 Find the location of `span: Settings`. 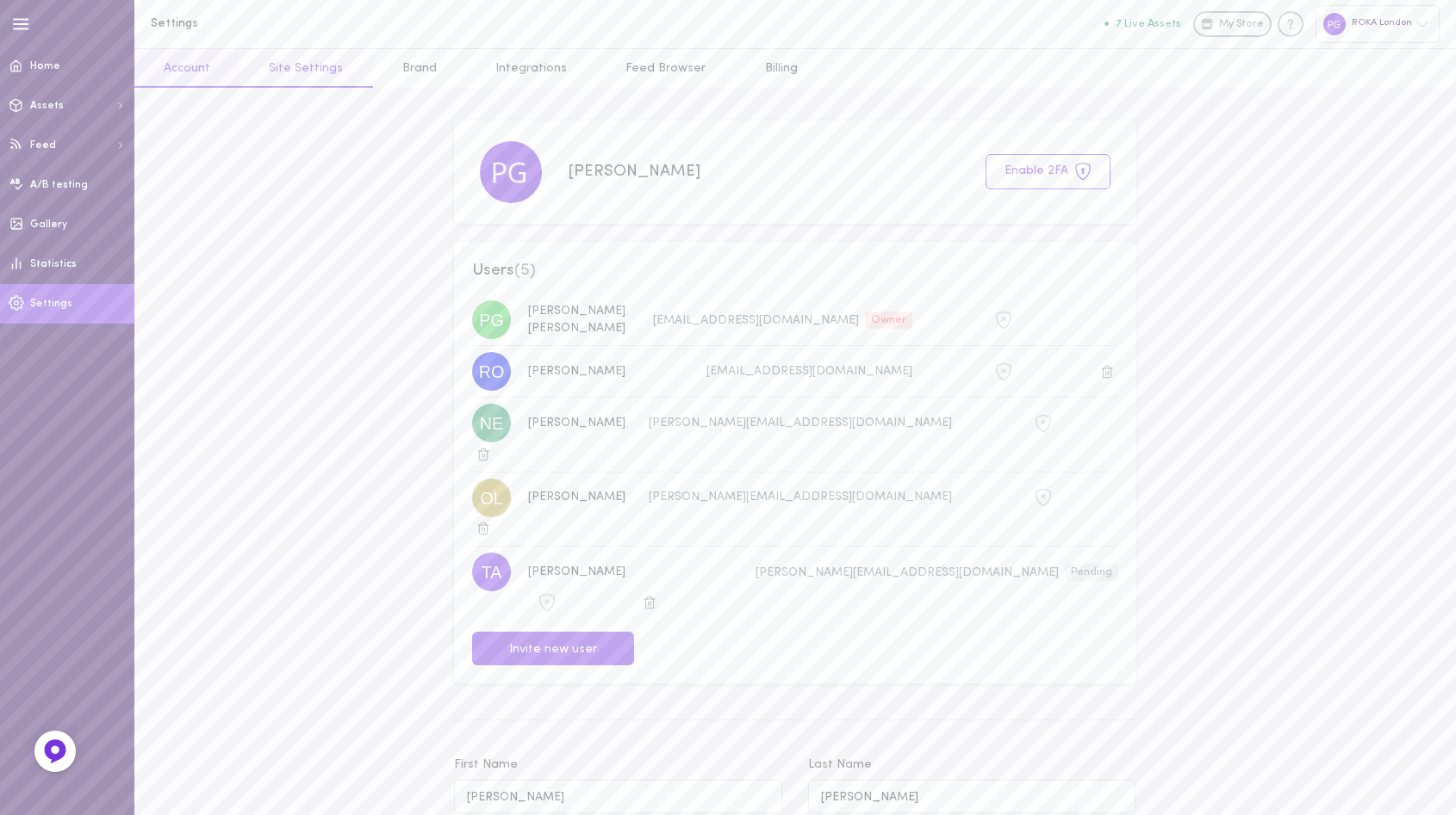

span: Settings is located at coordinates (50, 304).